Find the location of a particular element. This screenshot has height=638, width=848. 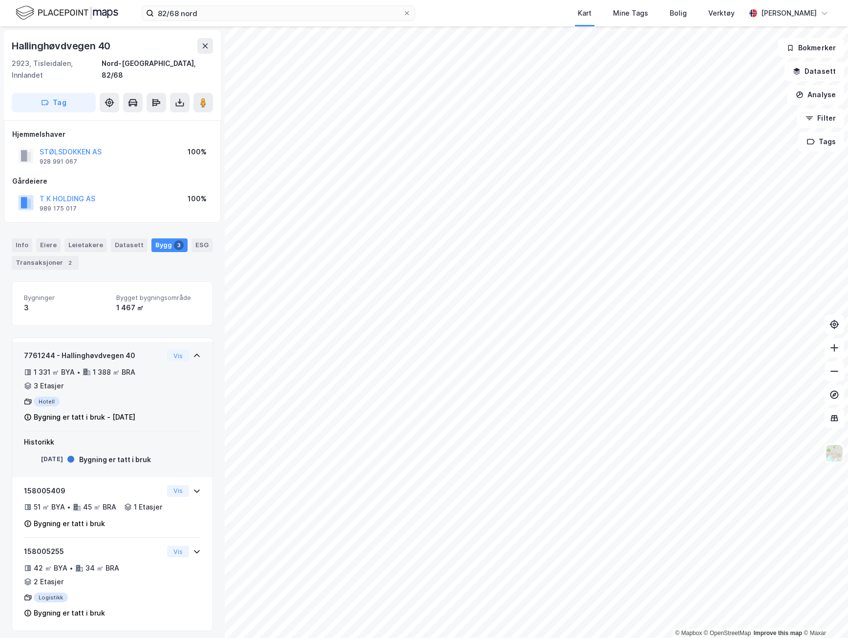

a: Mapbox is located at coordinates (688, 633).